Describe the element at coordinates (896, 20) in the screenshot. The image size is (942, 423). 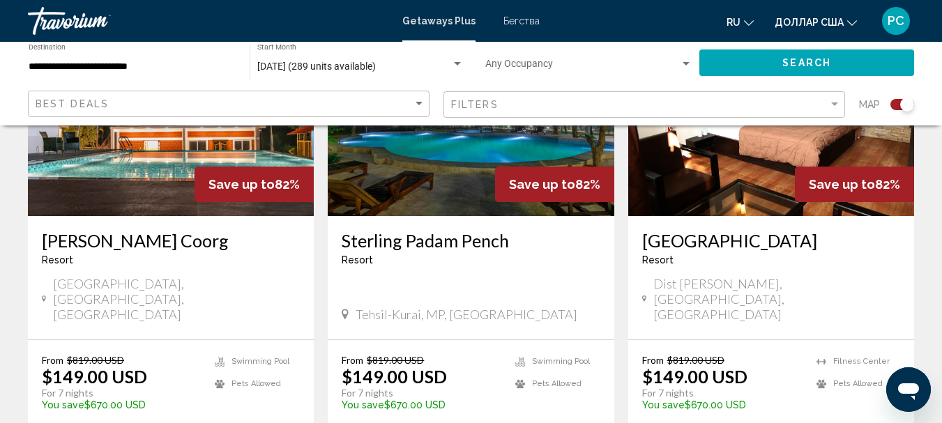
I see `font: РС` at that location.